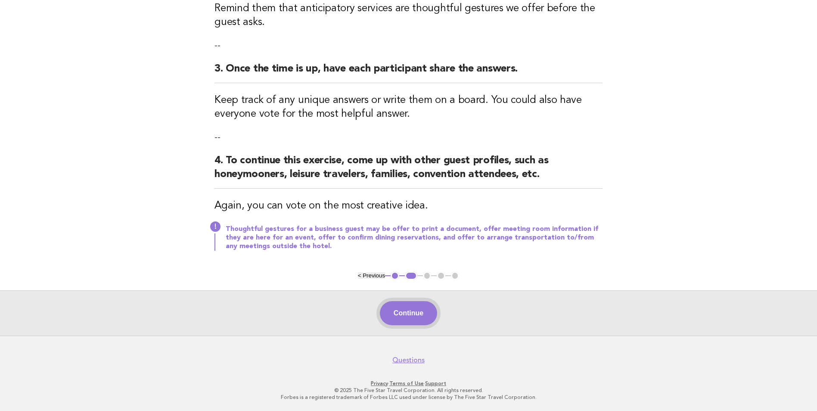 The image size is (817, 411). What do you see at coordinates (408, 360) in the screenshot?
I see `a: Questions` at bounding box center [408, 360].